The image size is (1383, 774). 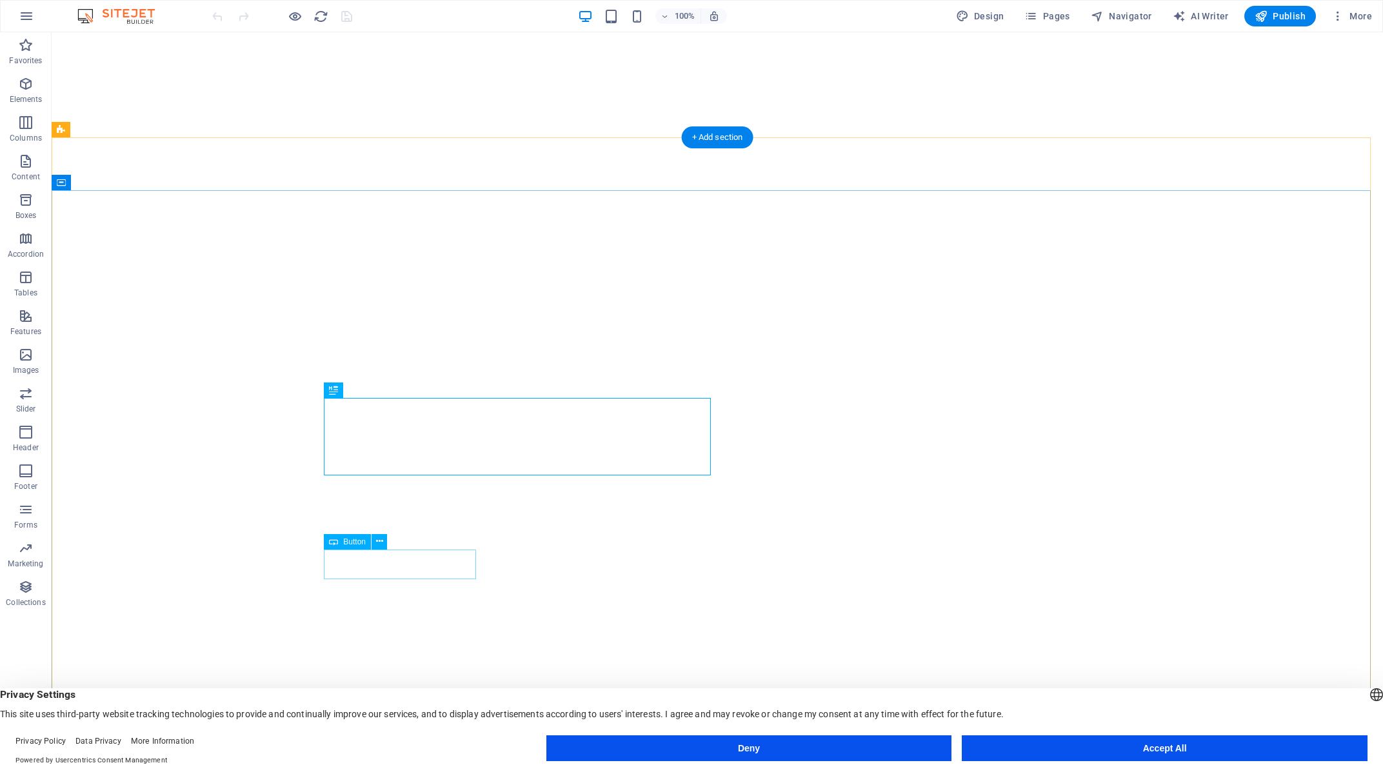 What do you see at coordinates (1280, 16) in the screenshot?
I see `button: Publish` at bounding box center [1280, 16].